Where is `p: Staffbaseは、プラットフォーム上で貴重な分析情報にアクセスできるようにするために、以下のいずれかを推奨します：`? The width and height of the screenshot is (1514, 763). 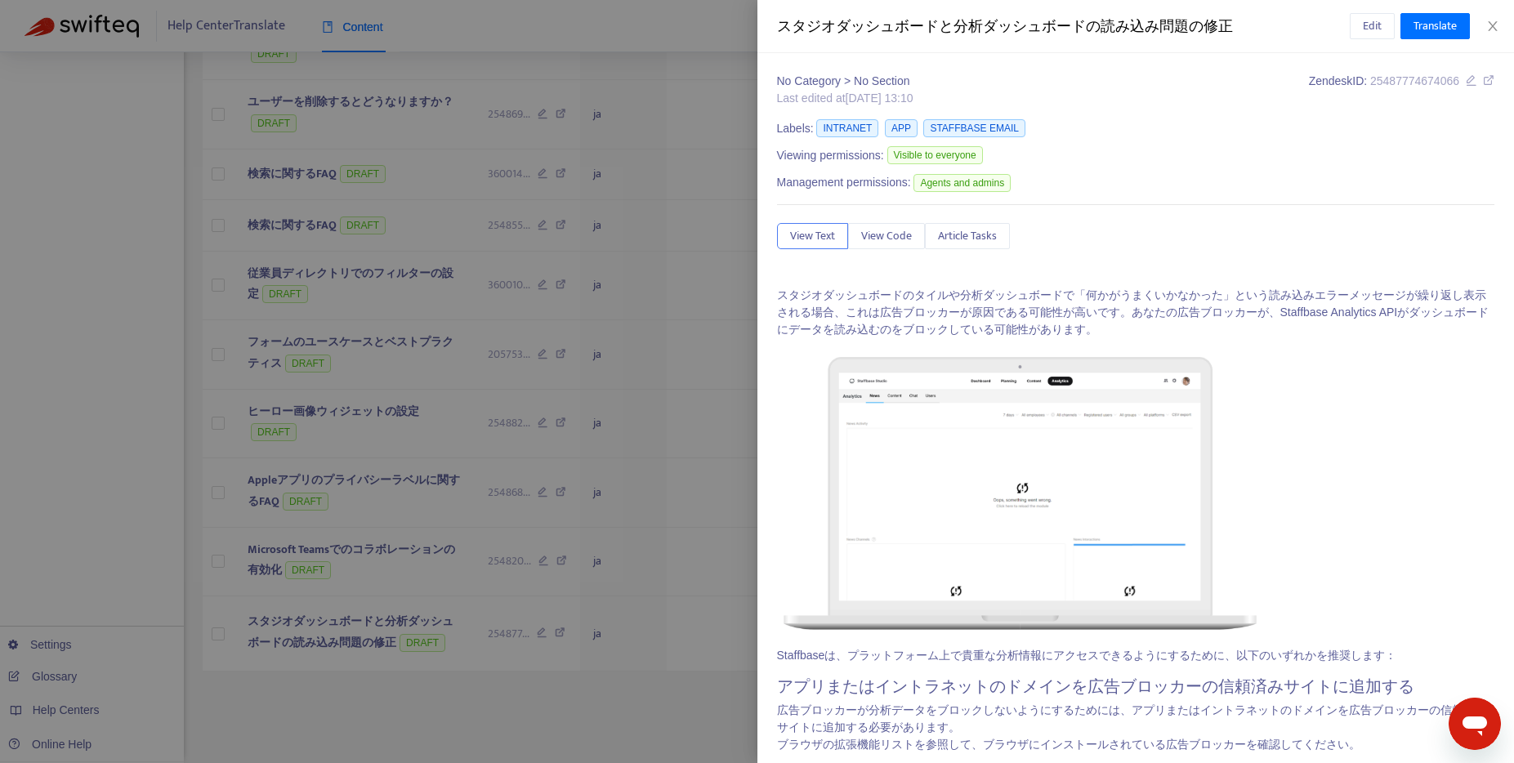
p: Staffbaseは、プラットフォーム上で貴重な分析情報にアクセスできるようにするために、以下のいずれかを推奨します： is located at coordinates (1136, 655).